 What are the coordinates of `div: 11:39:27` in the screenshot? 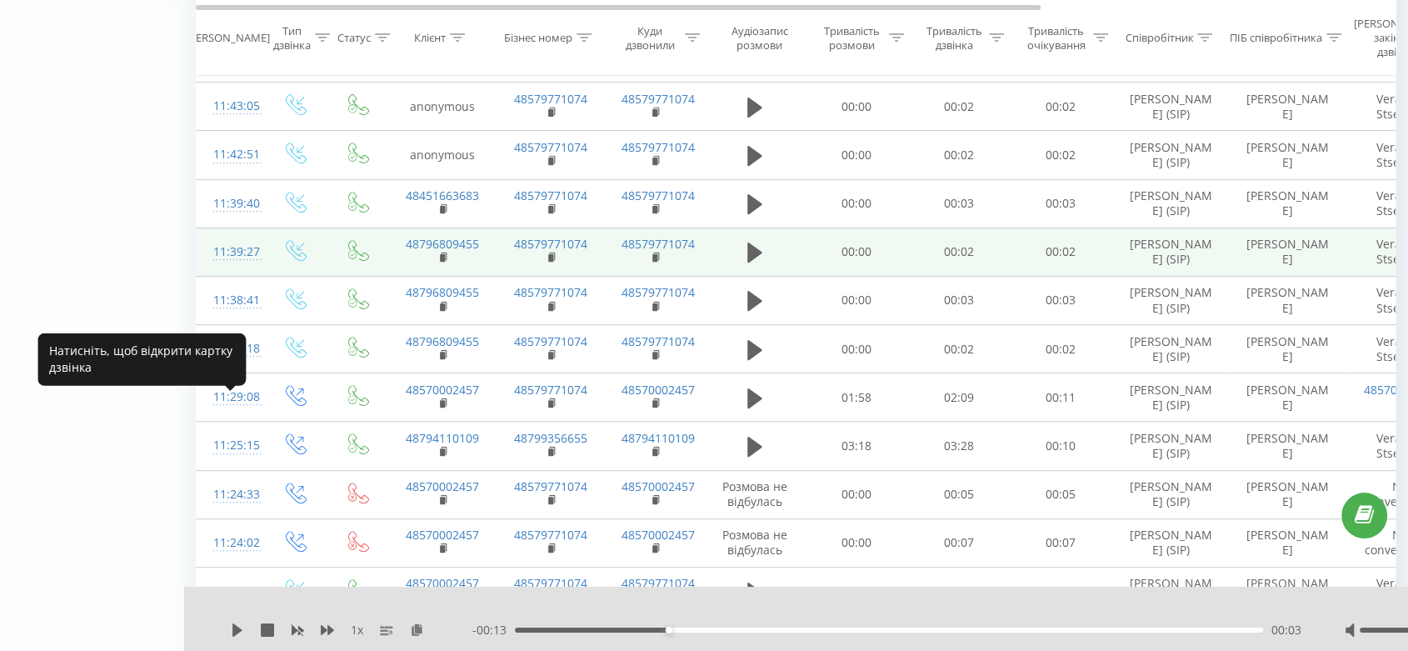 It's located at (230, 252).